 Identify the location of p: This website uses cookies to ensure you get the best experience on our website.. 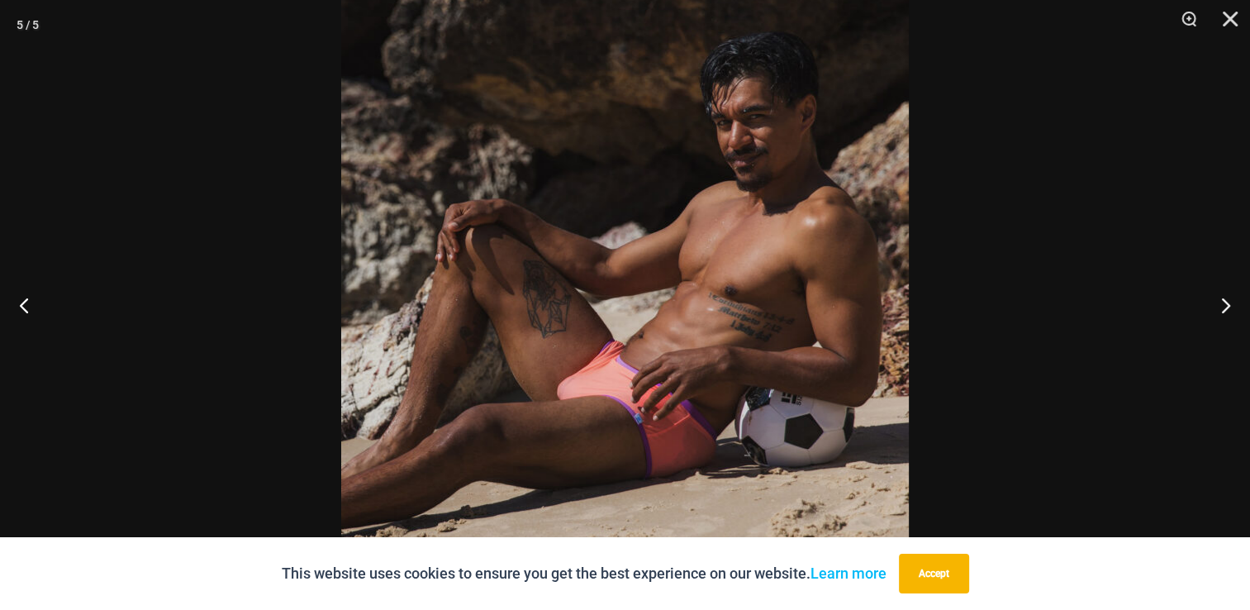
(584, 573).